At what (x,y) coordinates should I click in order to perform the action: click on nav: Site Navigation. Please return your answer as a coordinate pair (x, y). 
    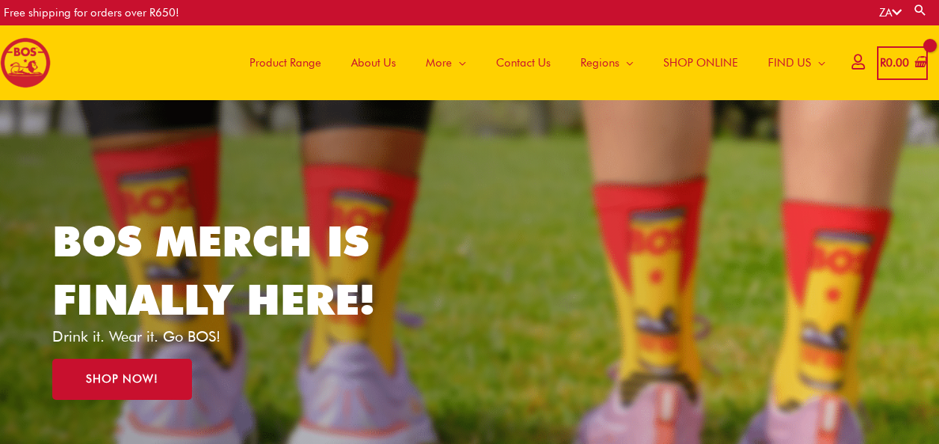
    Looking at the image, I should click on (532, 63).